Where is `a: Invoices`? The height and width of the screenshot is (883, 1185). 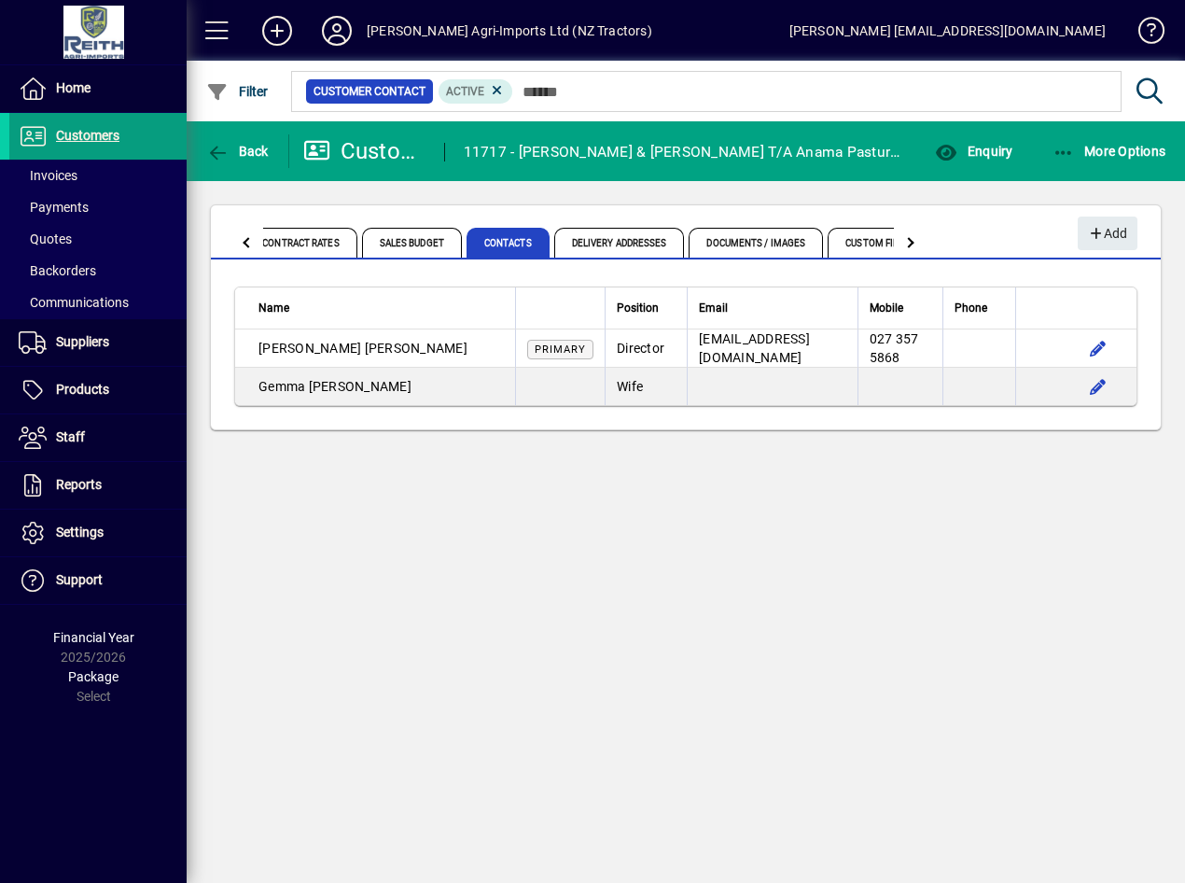
a: Invoices is located at coordinates (98, 175).